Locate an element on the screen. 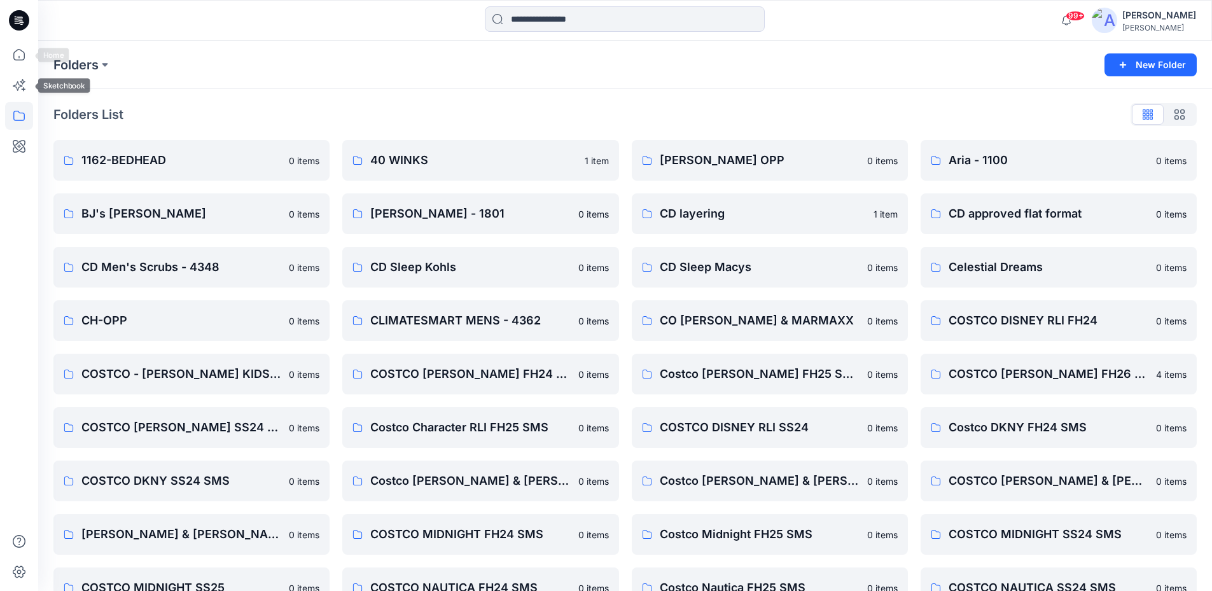 This screenshot has width=1212, height=591. p: Aria - 1100 is located at coordinates (1048, 160).